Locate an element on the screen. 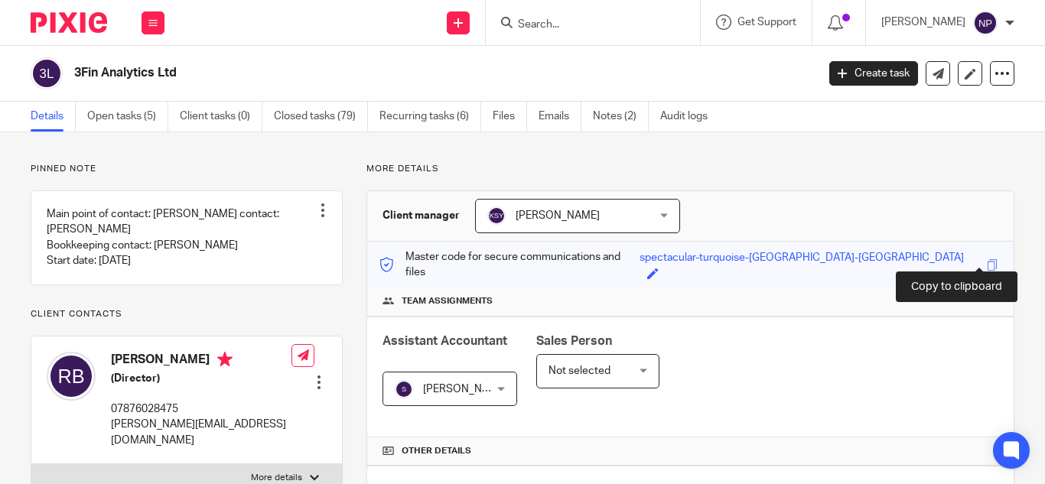 This screenshot has height=484, width=1045. p: 07876028475 is located at coordinates (201, 409).